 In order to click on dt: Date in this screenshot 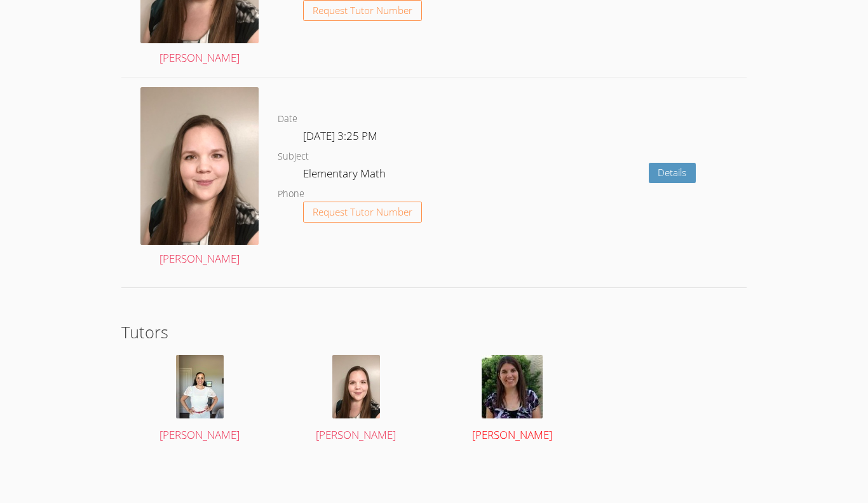, I will do `click(287, 119)`.